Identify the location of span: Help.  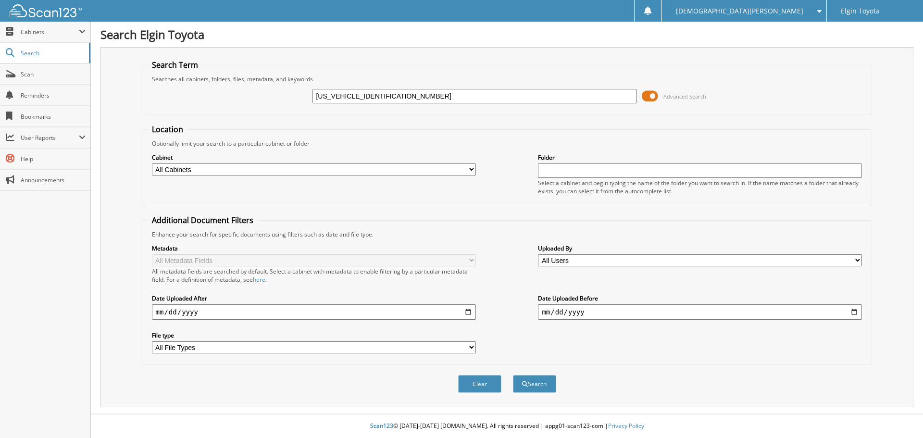
(53, 159).